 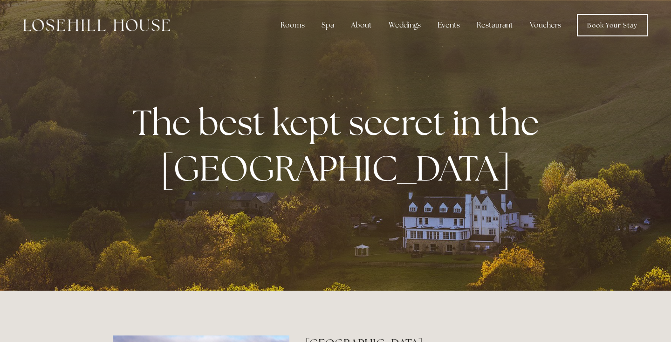 What do you see at coordinates (612, 25) in the screenshot?
I see `a: Book Your Stay` at bounding box center [612, 25].